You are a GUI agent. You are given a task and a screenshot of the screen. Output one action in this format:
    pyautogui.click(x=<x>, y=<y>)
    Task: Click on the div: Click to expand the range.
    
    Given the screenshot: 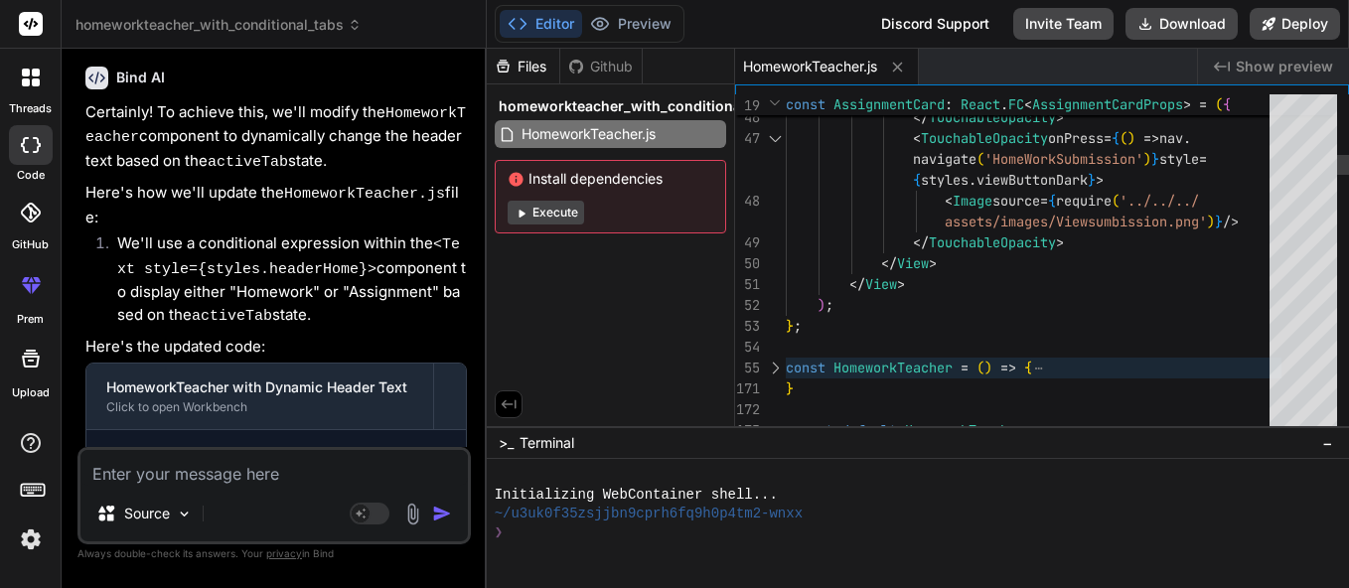 What is the action you would take?
    pyautogui.click(x=775, y=368)
    